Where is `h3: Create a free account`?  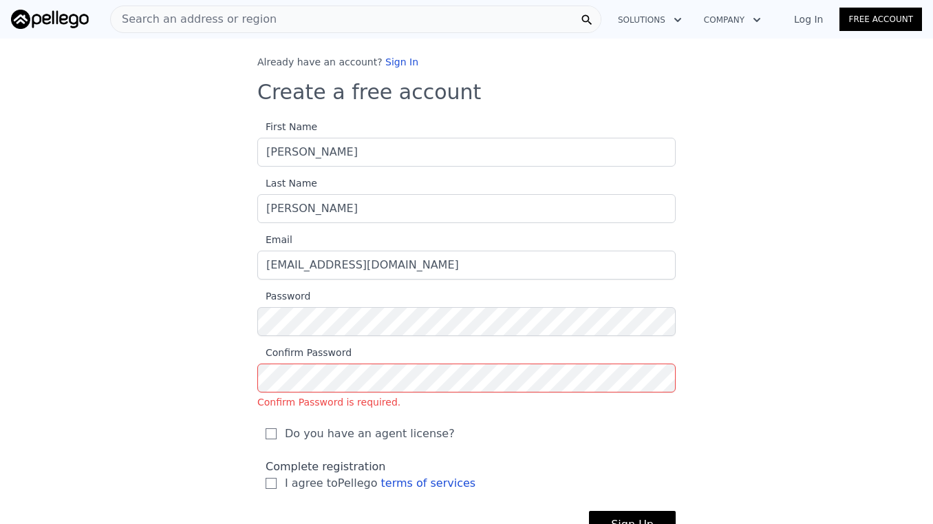 h3: Create a free account is located at coordinates (467, 92).